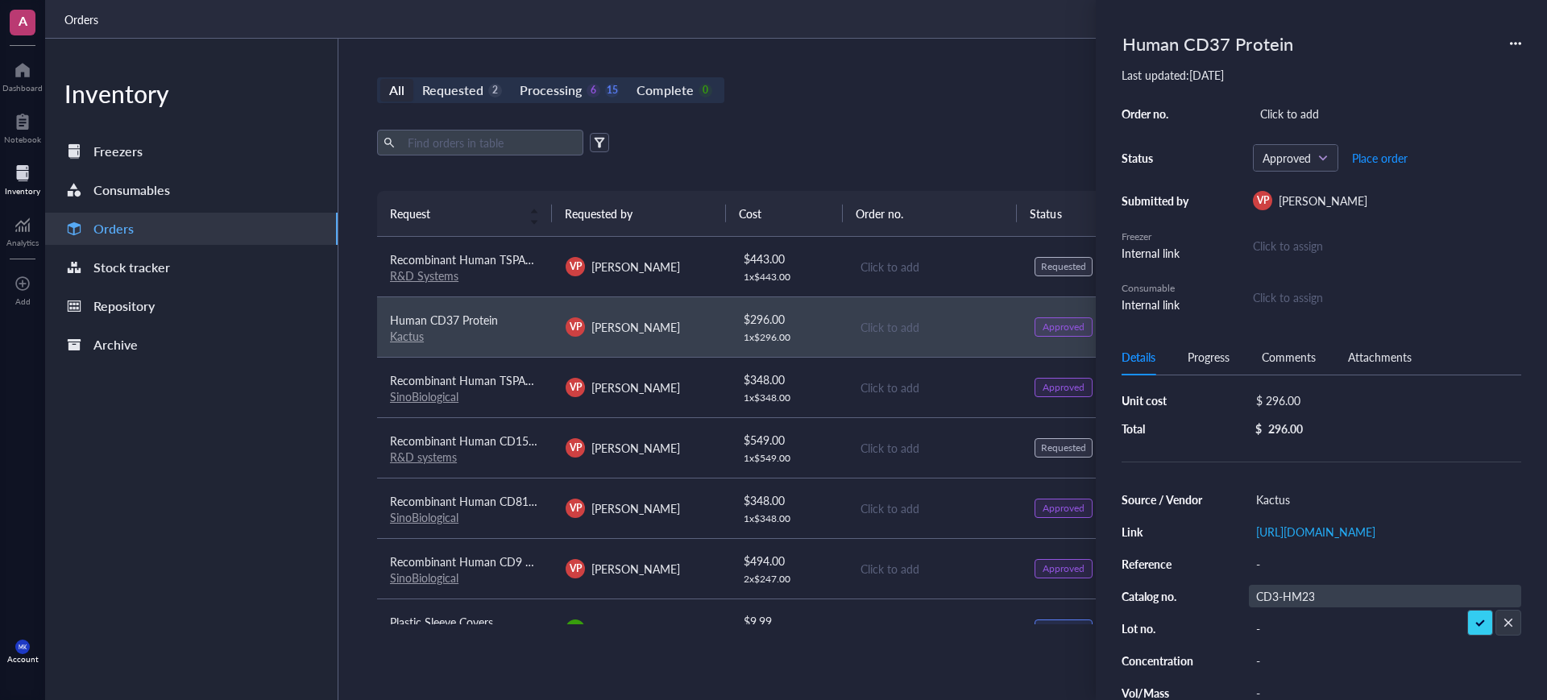  Describe the element at coordinates (495, 90) in the screenshot. I see `div: 2` at that location.